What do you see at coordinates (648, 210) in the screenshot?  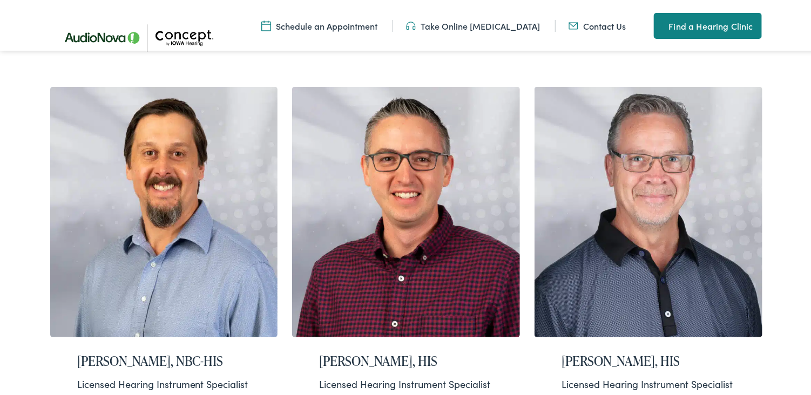 I see `img: Greg Klauer a hearing instrument specialist at Concept of Iowa Hearing in Dubuque, Iowa.` at bounding box center [648, 210].